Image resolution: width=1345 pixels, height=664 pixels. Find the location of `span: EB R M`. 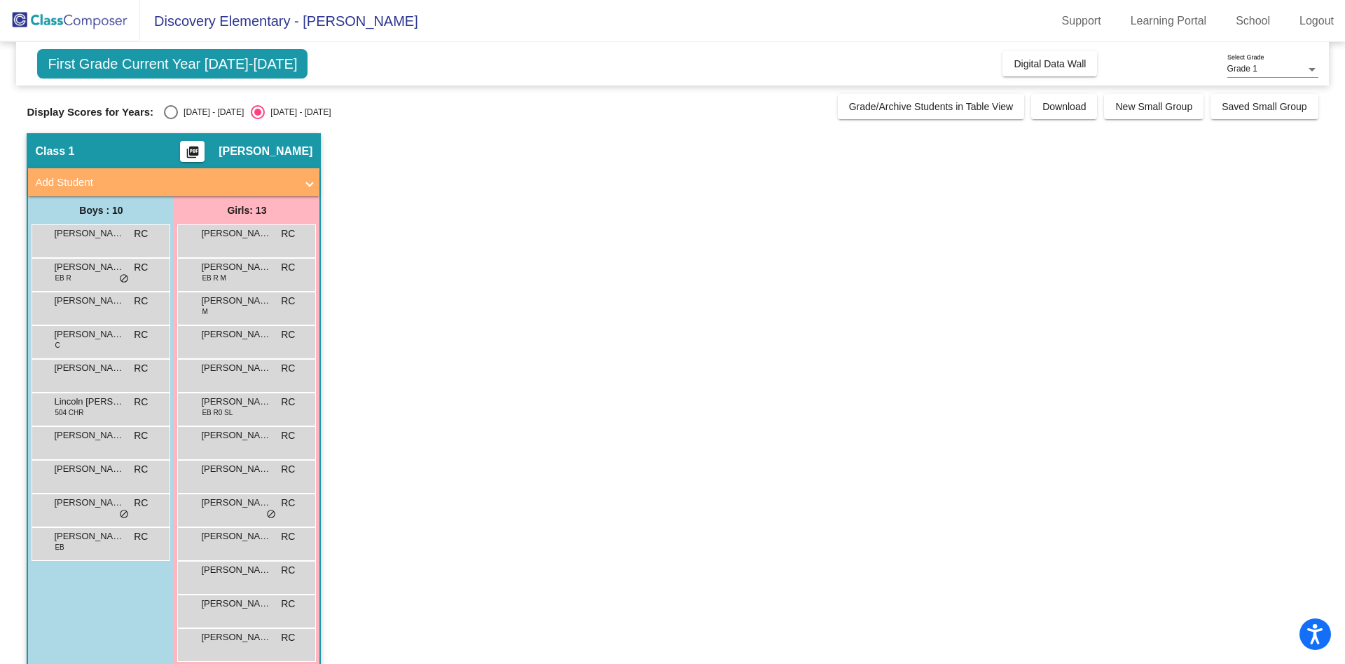

span: EB R M is located at coordinates (214, 277).